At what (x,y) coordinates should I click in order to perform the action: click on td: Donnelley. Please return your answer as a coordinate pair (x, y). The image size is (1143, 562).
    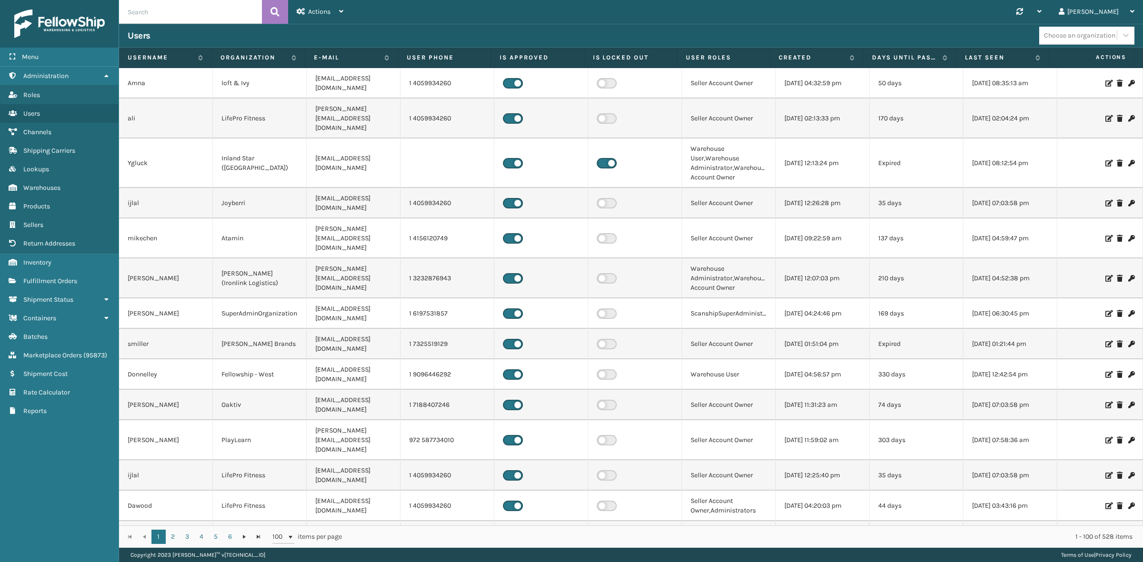
    Looking at the image, I should click on (166, 375).